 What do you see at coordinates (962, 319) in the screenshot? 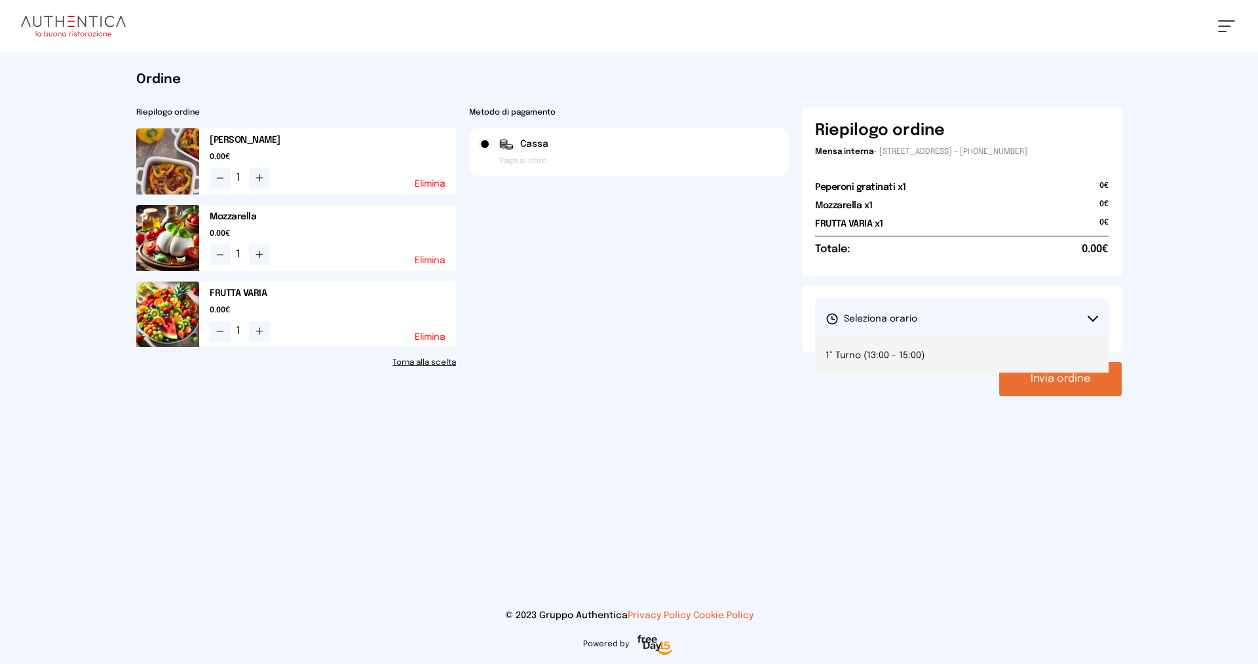
I see `button: Seleziona orario` at bounding box center [962, 319].